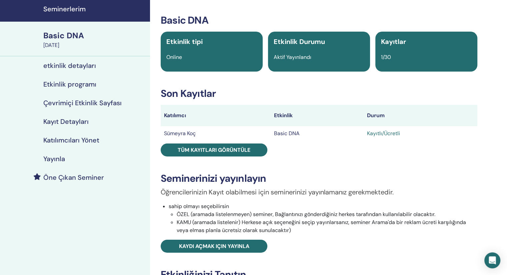 Image resolution: width=507 pixels, height=275 pixels. What do you see at coordinates (174, 57) in the screenshot?
I see `span: Online` at bounding box center [174, 57].